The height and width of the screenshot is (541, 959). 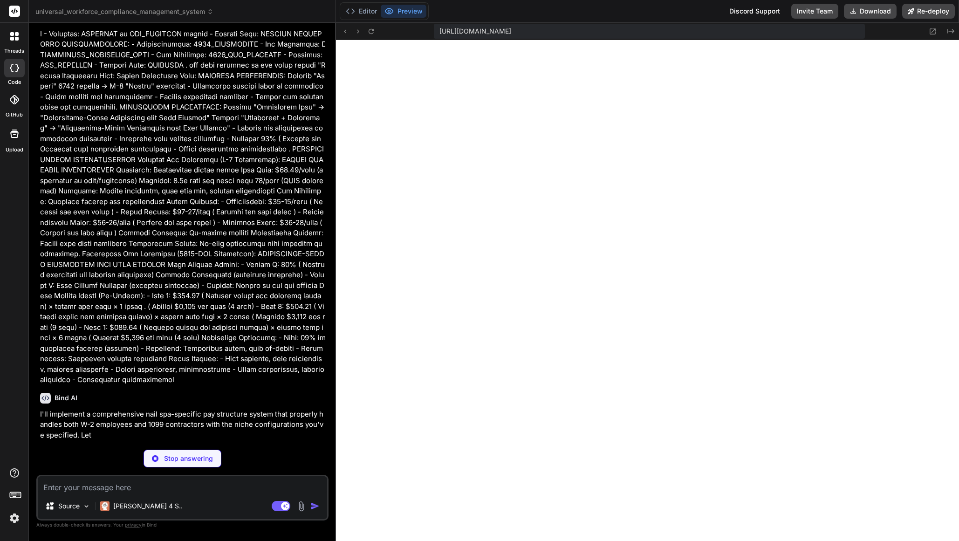 What do you see at coordinates (69, 506) in the screenshot?
I see `p: Source` at bounding box center [69, 506].